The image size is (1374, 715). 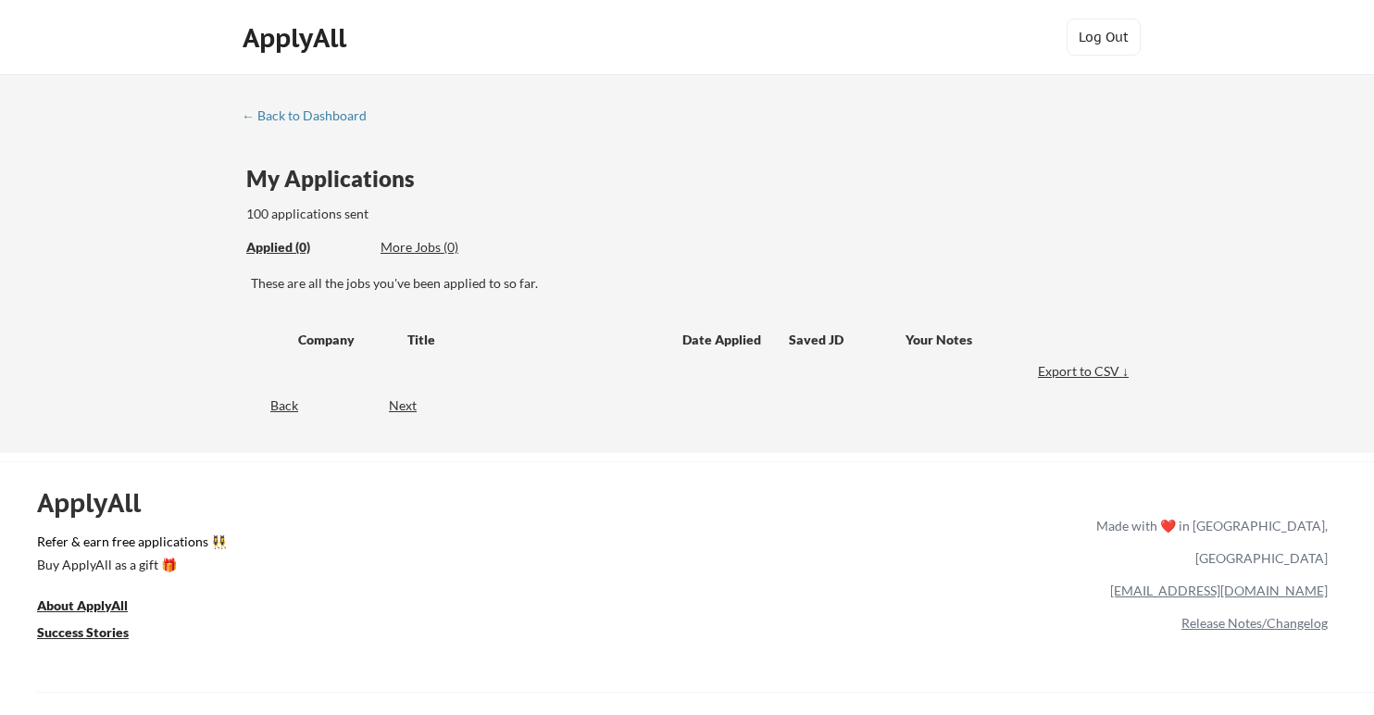 What do you see at coordinates (536, 340) in the screenshot?
I see `div: Title` at bounding box center [536, 340].